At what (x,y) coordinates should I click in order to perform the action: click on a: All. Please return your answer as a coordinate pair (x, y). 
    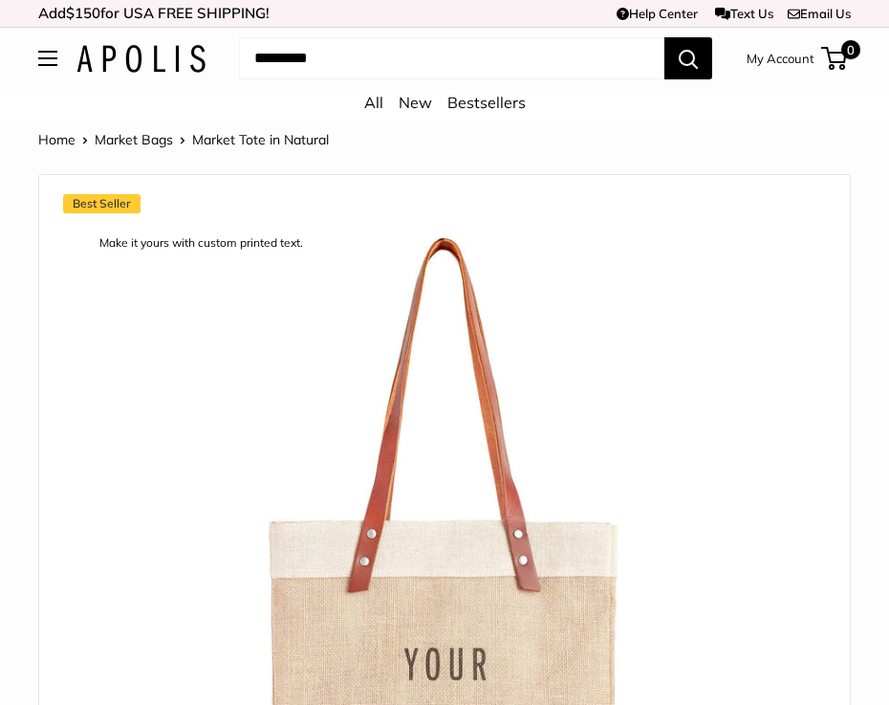
    Looking at the image, I should click on (374, 102).